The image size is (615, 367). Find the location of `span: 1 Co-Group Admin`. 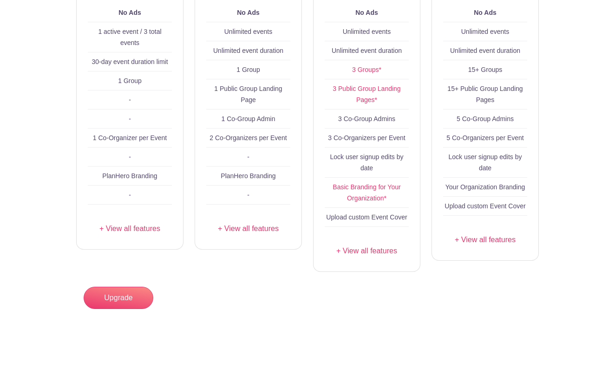

span: 1 Co-Group Admin is located at coordinates (248, 119).